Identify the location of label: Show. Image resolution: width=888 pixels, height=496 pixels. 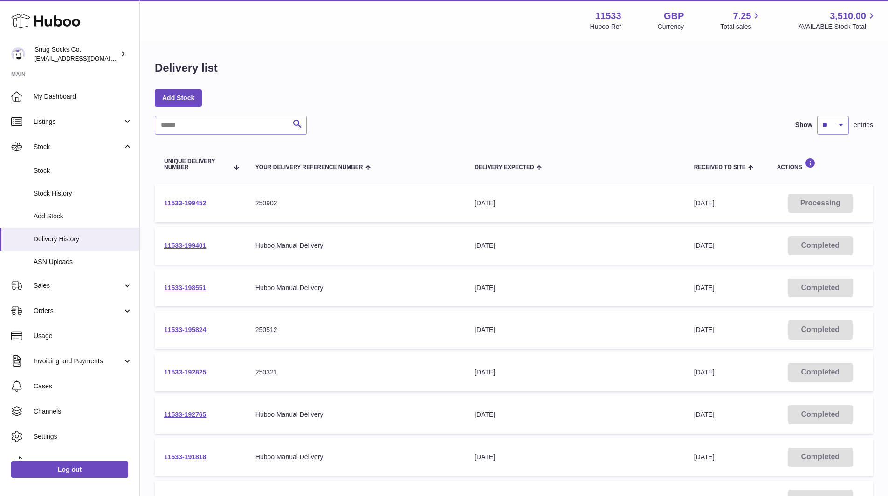
(804, 125).